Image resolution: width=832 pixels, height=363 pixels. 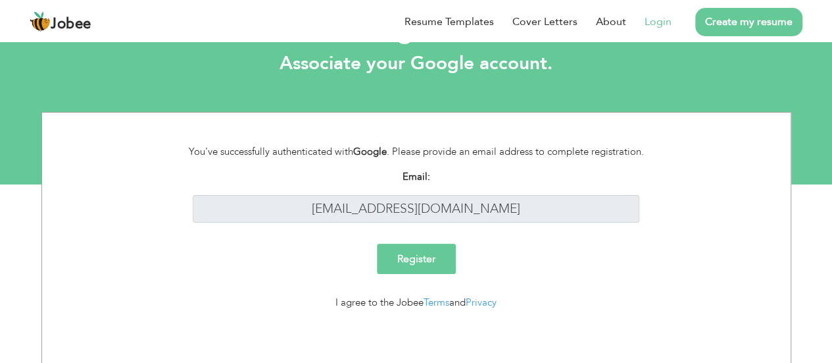 What do you see at coordinates (416, 259) in the screenshot?
I see `input: Register` at bounding box center [416, 259].